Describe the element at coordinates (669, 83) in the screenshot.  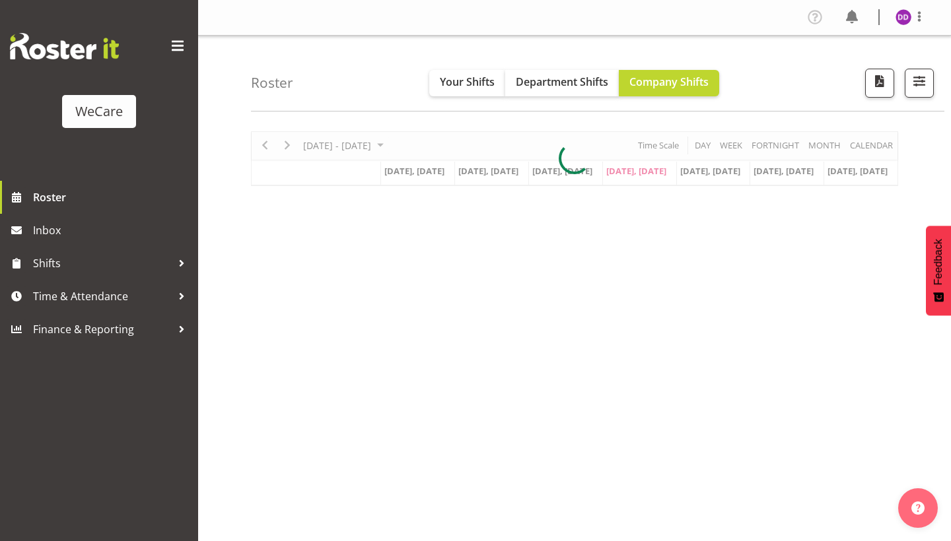
I see `button: Company Shifts` at that location.